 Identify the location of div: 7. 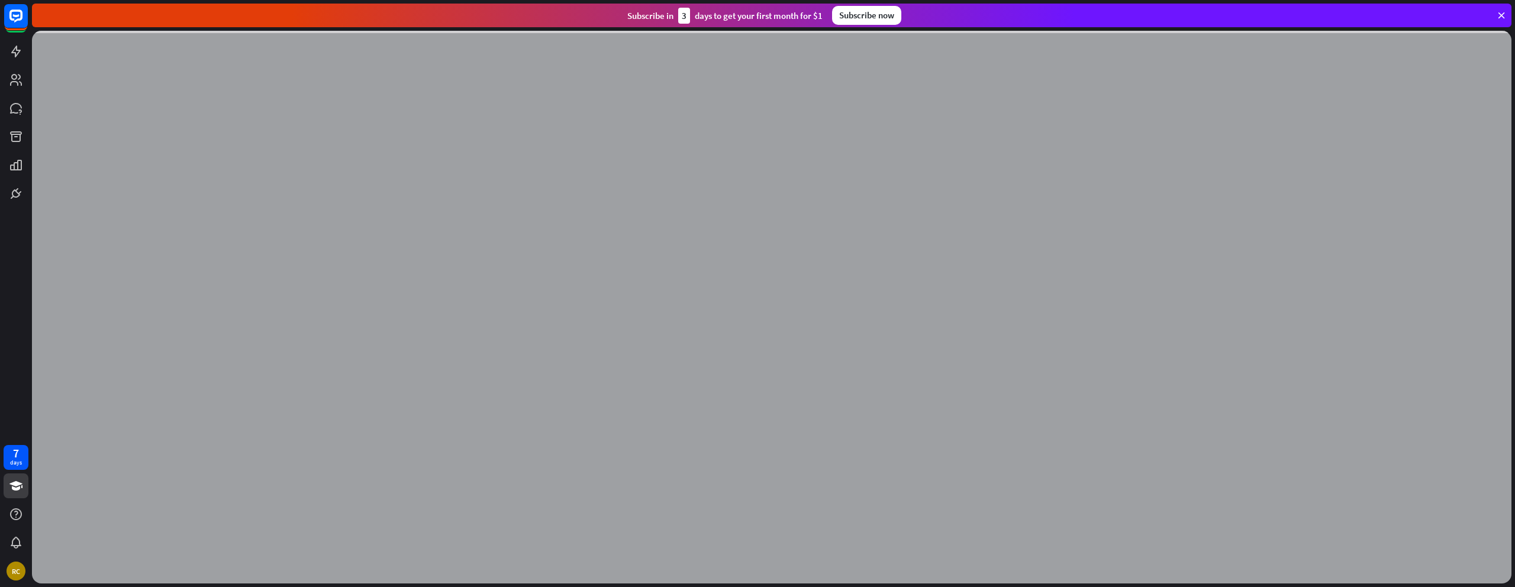
(16, 453).